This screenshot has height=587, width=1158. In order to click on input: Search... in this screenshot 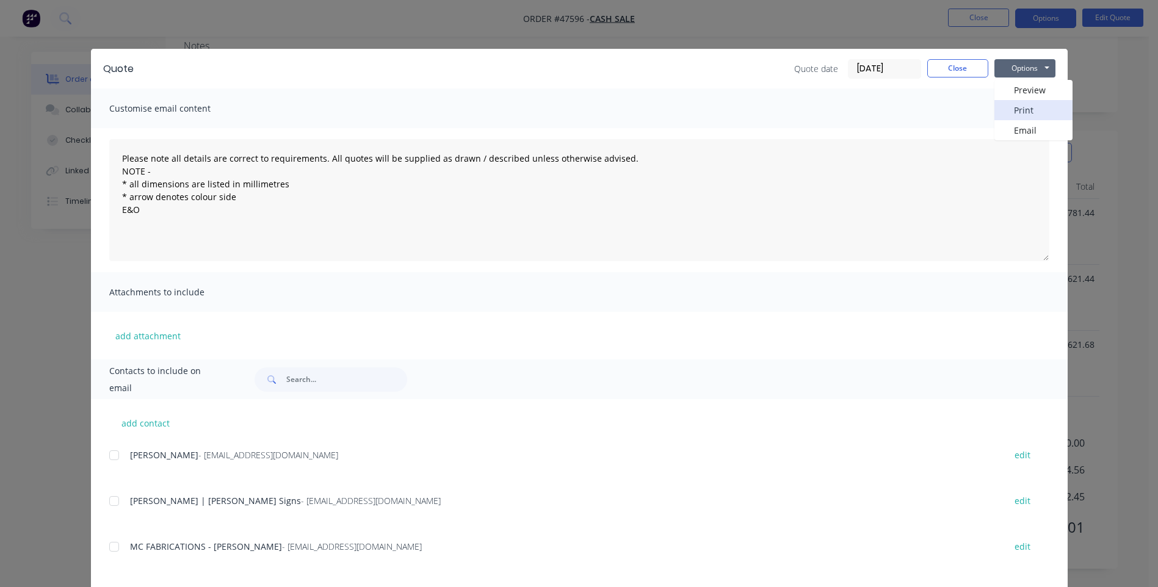, I will do `click(347, 380)`.